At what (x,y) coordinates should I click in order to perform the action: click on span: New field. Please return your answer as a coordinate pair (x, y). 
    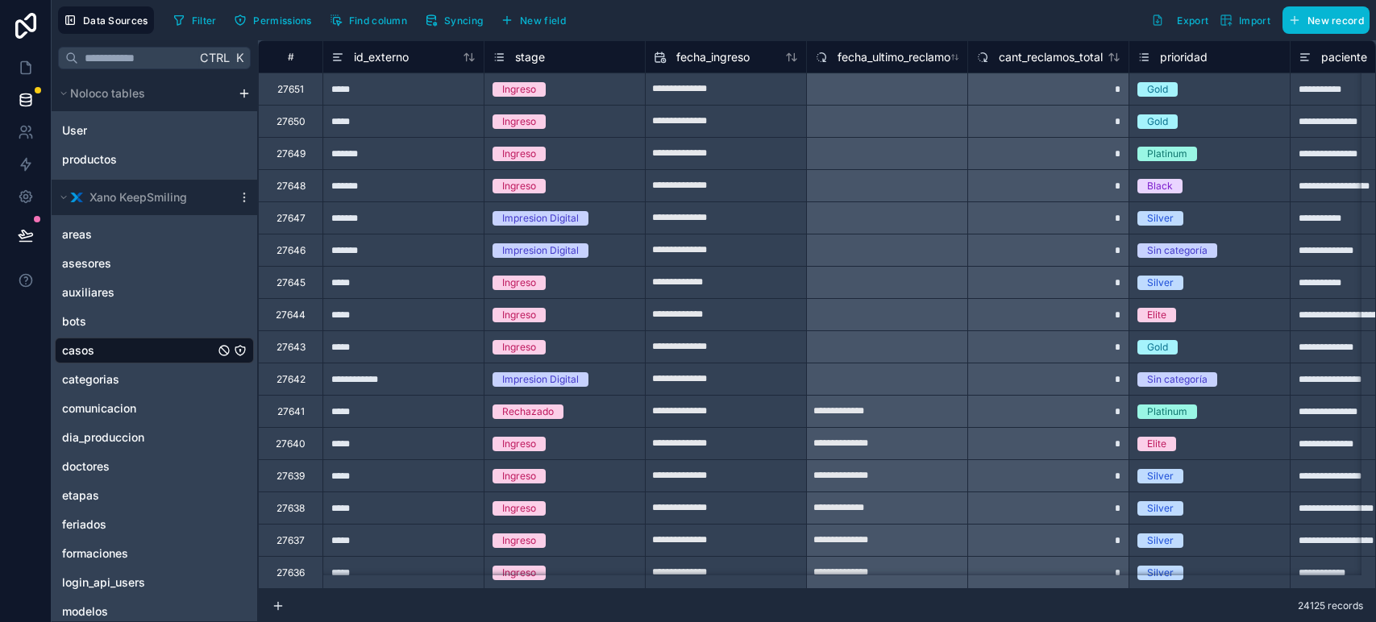
    Looking at the image, I should click on (542, 20).